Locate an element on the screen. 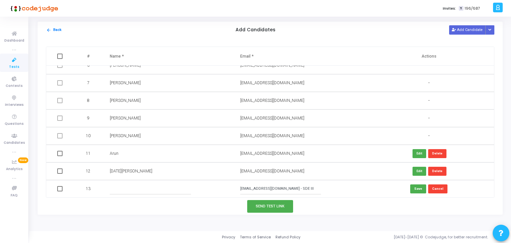 This screenshot has width=511, height=243. span: 7 is located at coordinates (88, 83).